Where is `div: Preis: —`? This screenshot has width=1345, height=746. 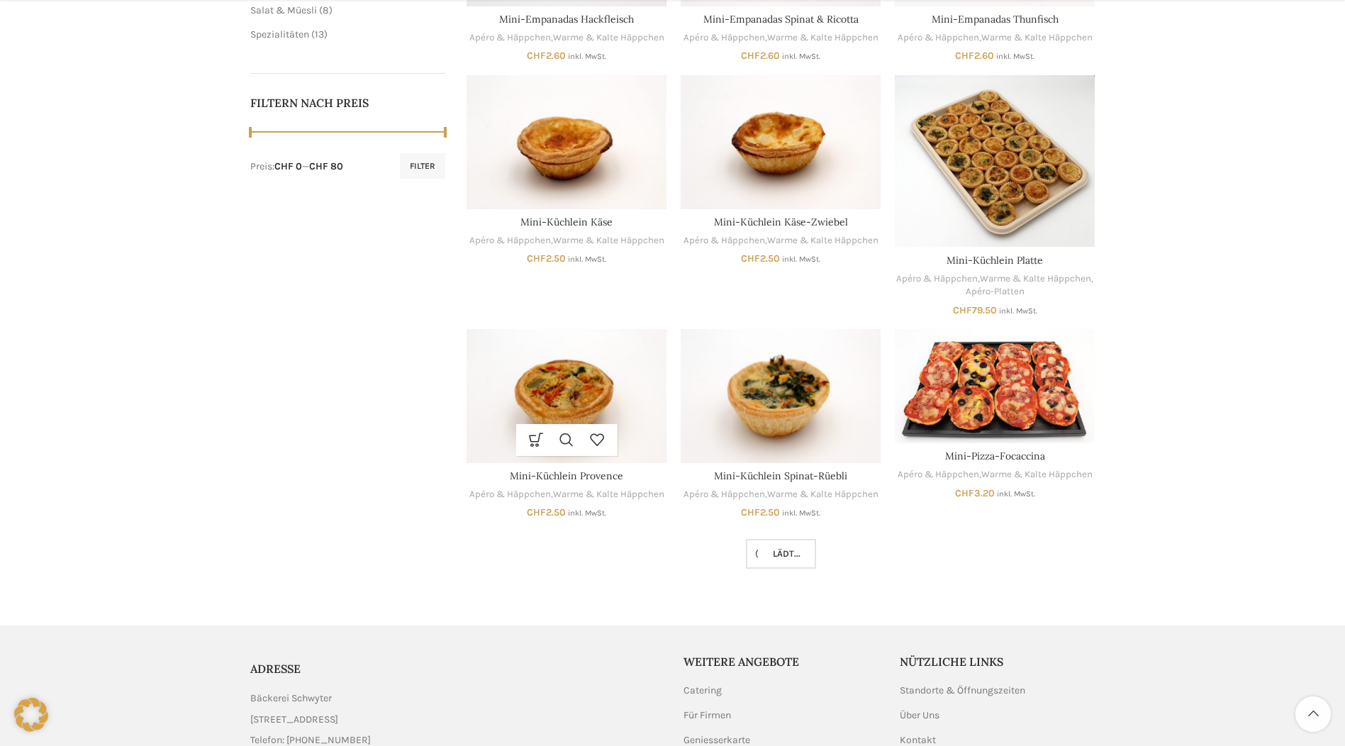
div: Preis: — is located at coordinates (296, 167).